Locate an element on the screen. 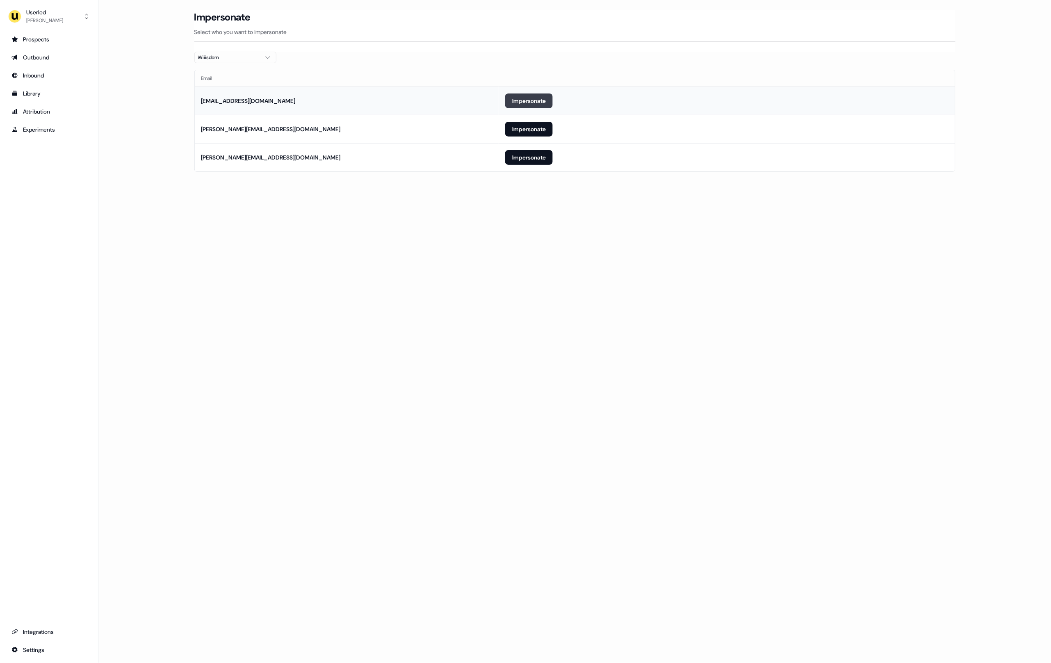  div: Integrations is located at coordinates (49, 632).